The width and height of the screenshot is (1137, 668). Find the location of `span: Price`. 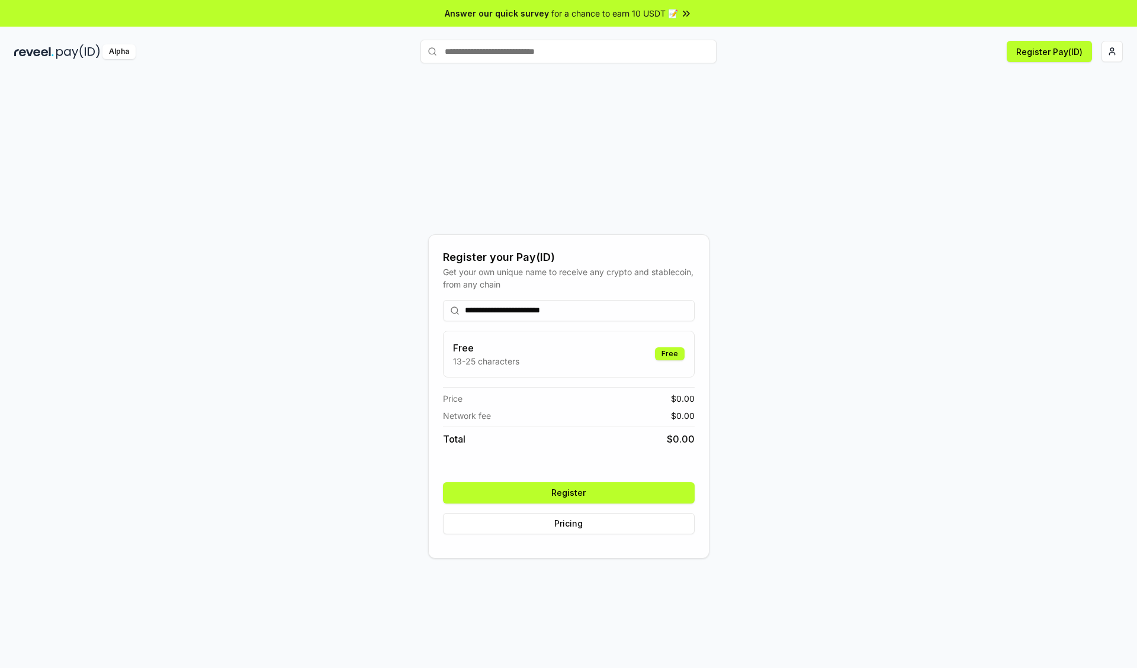

span: Price is located at coordinates (452, 398).